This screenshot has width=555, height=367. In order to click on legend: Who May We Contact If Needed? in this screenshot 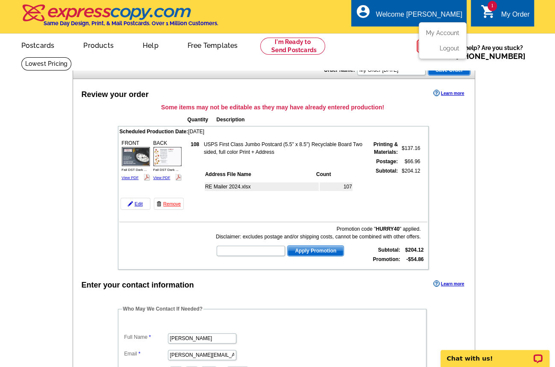, I will do `click(163, 309)`.